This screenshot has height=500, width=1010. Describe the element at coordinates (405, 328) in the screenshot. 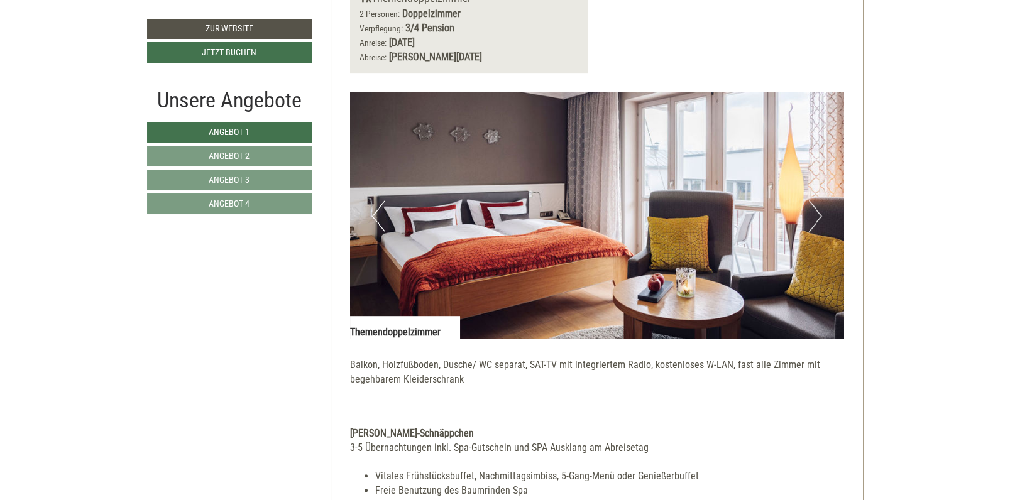

I see `div: Themendoppelzimmer` at that location.